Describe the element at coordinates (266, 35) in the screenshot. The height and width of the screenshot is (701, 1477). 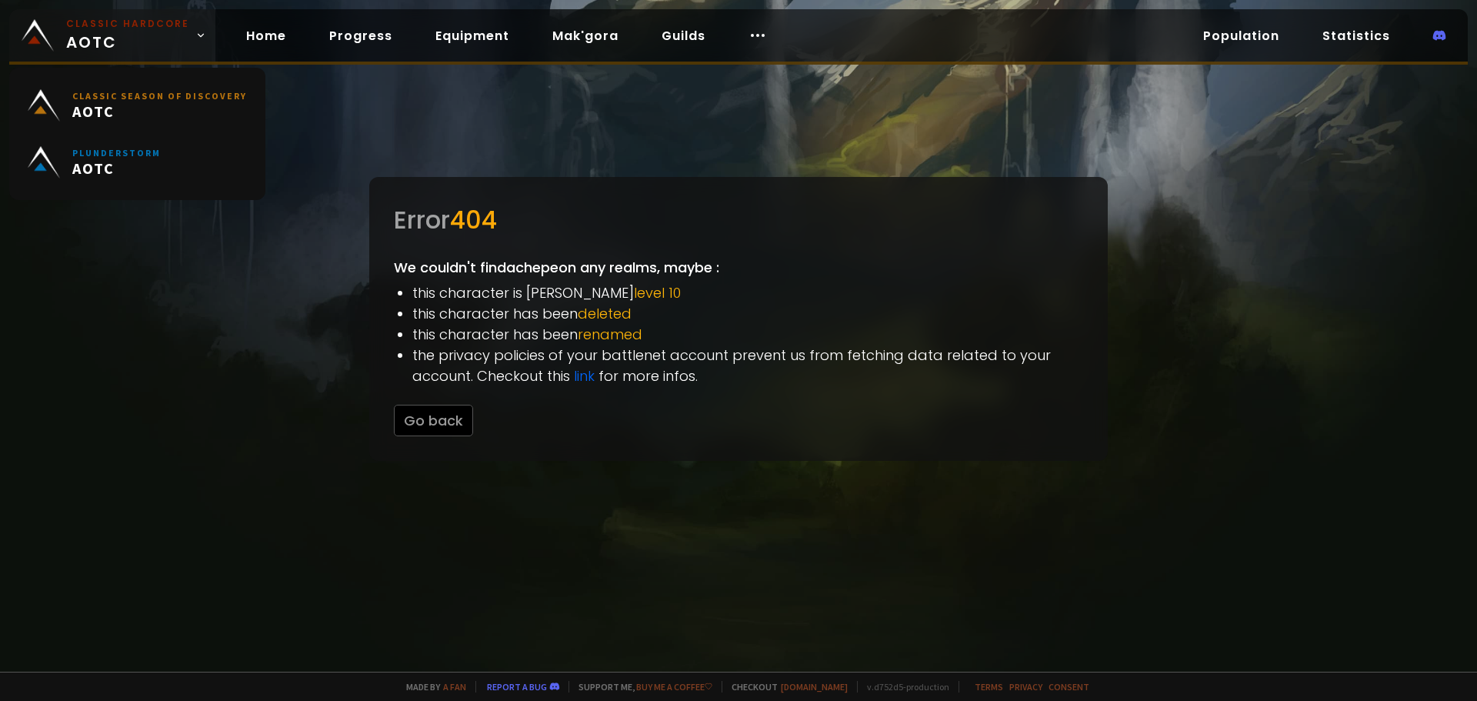
I see `a: Home` at that location.